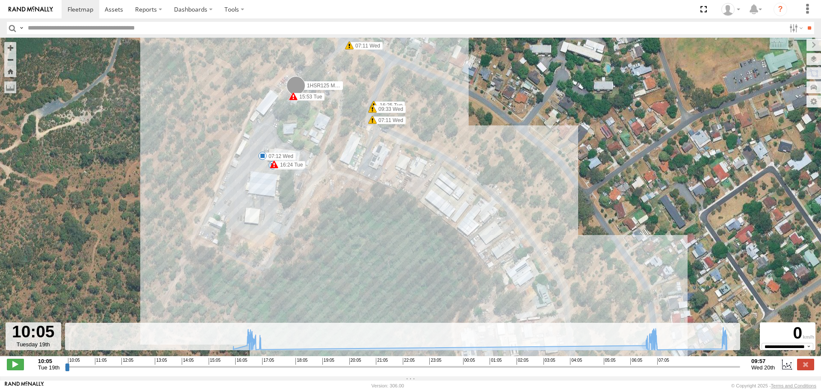 This screenshot has width=821, height=390. I want to click on label: 15:53 Tue, so click(309, 97).